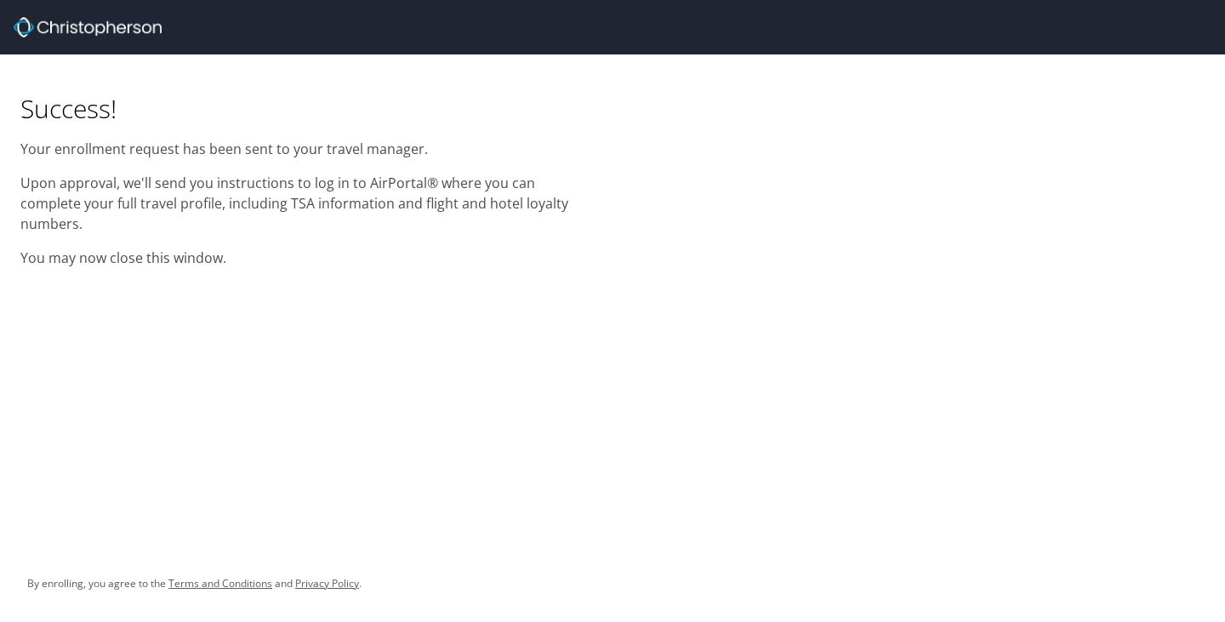 The width and height of the screenshot is (1225, 622). Describe the element at coordinates (306, 149) in the screenshot. I see `p: Your enrollment request has been sent to your travel manager.` at that location.